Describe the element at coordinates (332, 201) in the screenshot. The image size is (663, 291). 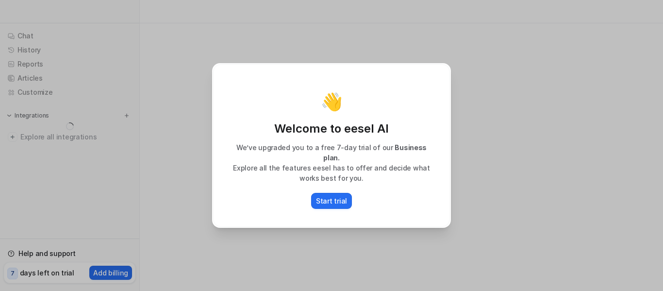
I see `p: Start trial` at that location.